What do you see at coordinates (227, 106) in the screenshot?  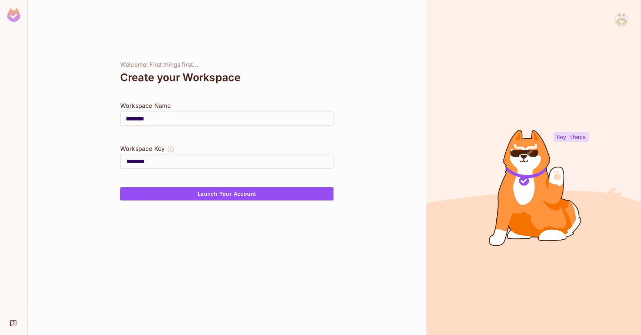 I see `div: Workspace Name` at bounding box center [227, 106].